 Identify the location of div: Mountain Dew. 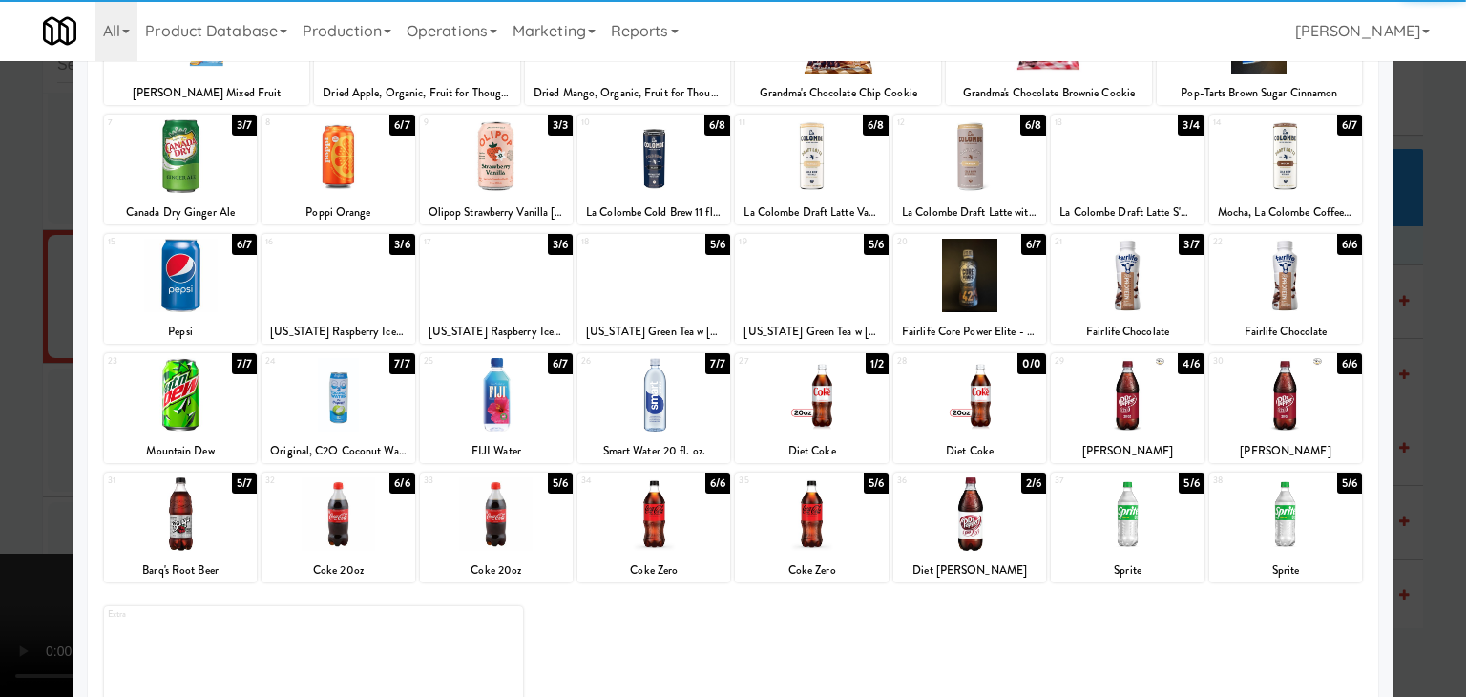
(180, 450).